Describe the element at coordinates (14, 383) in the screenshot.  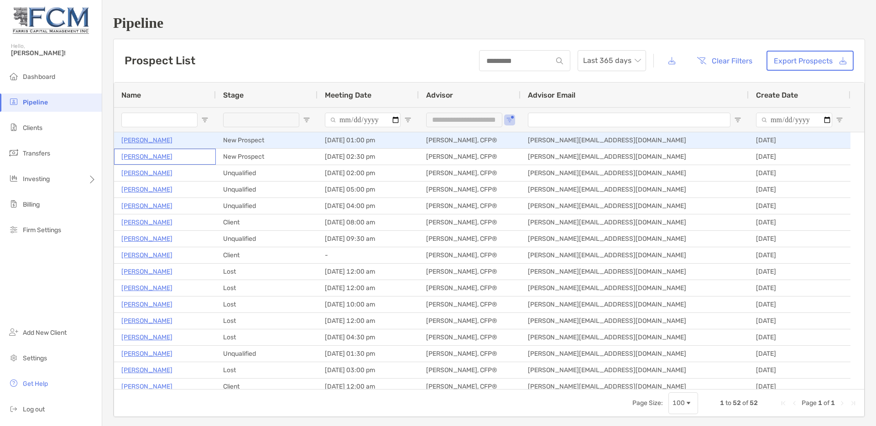
I see `img: get-help icon` at that location.